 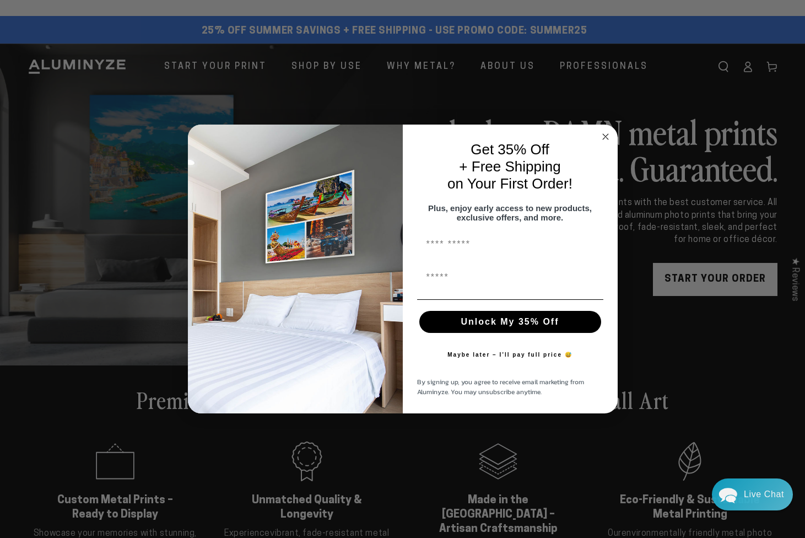 What do you see at coordinates (752, 494) in the screenshot?
I see `div: Chat widget toggle` at bounding box center [752, 494].